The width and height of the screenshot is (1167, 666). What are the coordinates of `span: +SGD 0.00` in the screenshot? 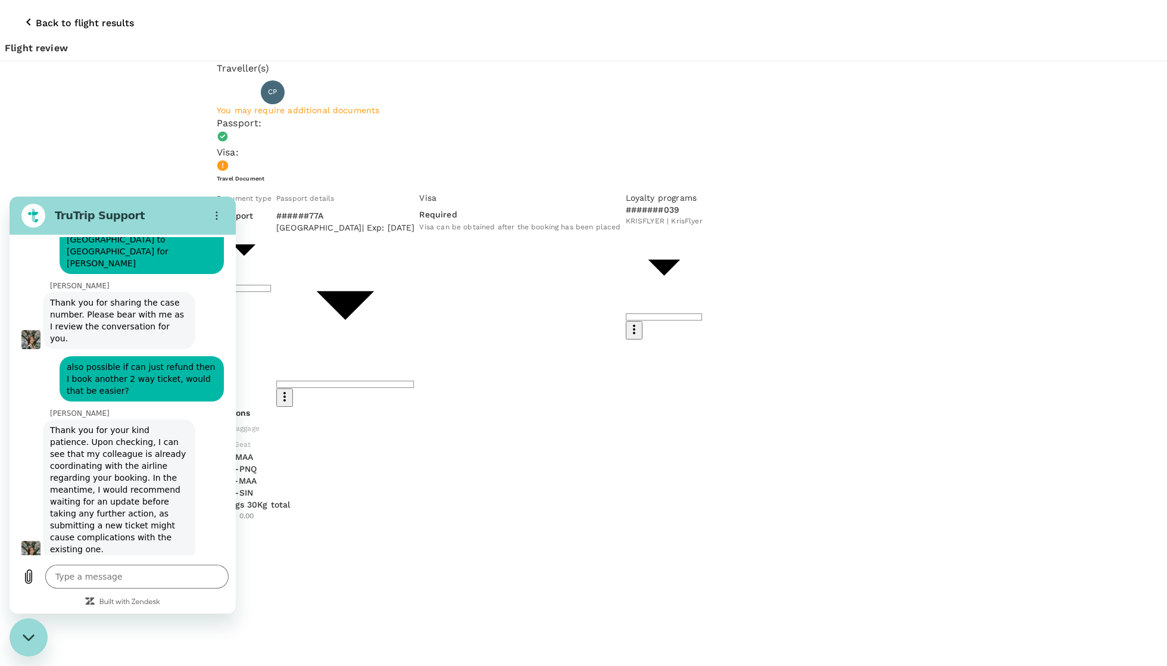 It's located at (584, 516).